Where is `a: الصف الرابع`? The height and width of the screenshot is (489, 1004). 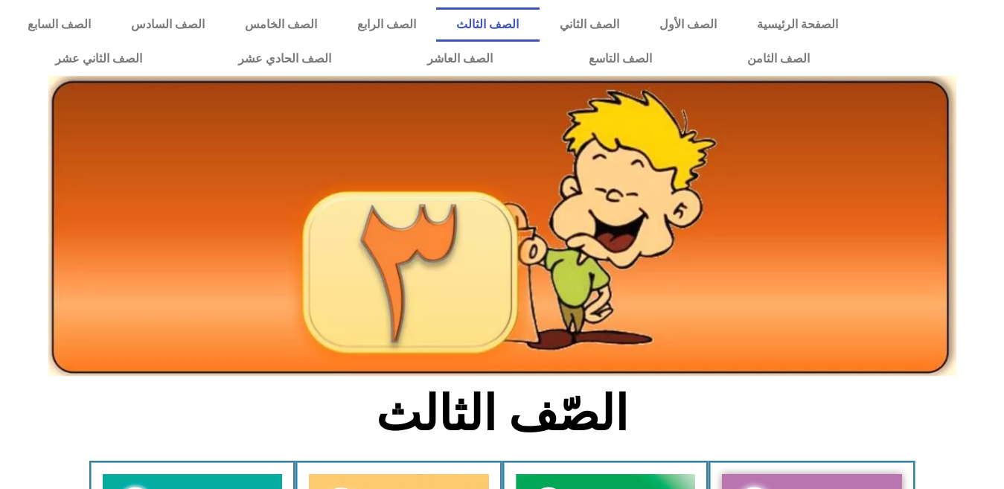
a: الصف الرابع is located at coordinates (386, 25).